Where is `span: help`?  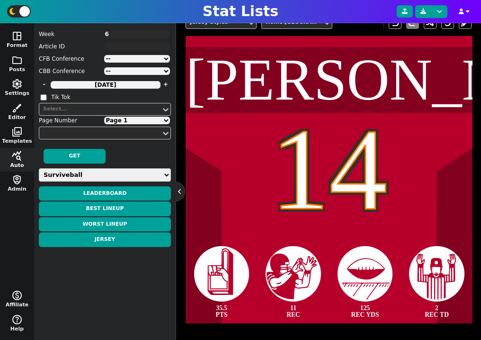 span: help is located at coordinates (17, 319).